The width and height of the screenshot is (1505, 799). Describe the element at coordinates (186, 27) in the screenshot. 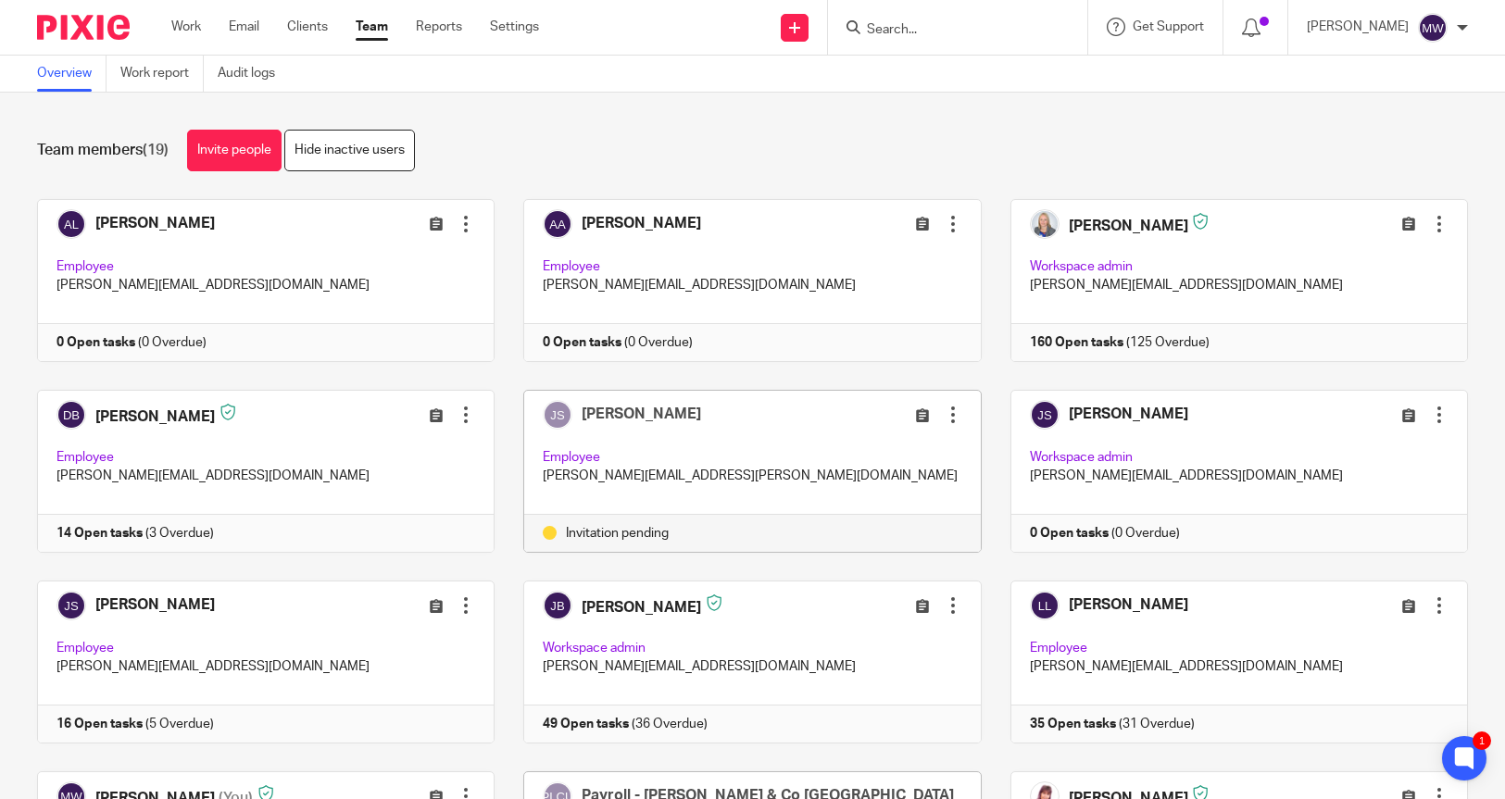

I see `a: Work` at that location.